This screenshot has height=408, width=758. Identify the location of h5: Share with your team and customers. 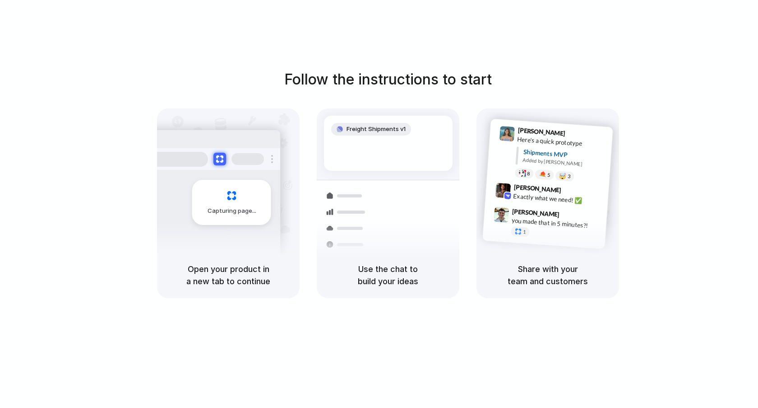
(548, 275).